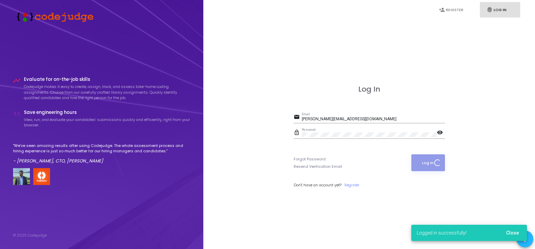  I want to click on img: user image, so click(22, 176).